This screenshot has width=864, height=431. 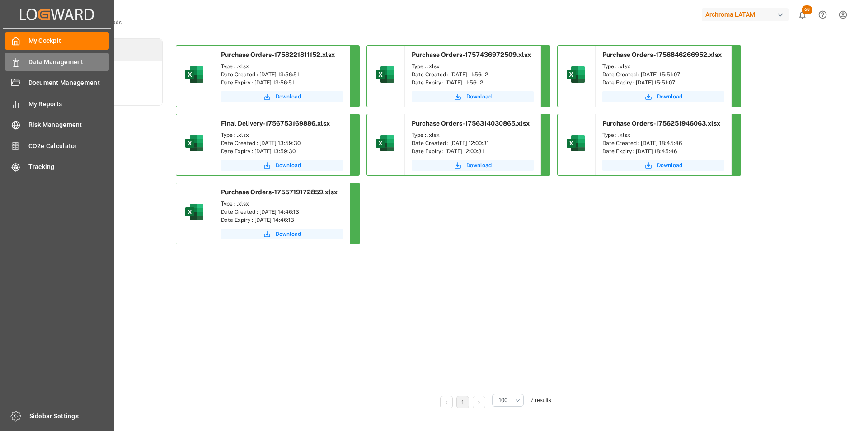 What do you see at coordinates (69, 146) in the screenshot?
I see `span: CO2e Calculator` at bounding box center [69, 146].